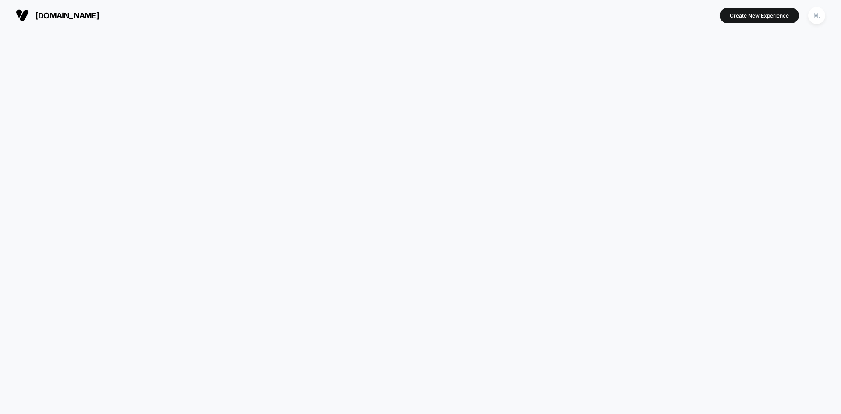  I want to click on img: Visually logo, so click(22, 15).